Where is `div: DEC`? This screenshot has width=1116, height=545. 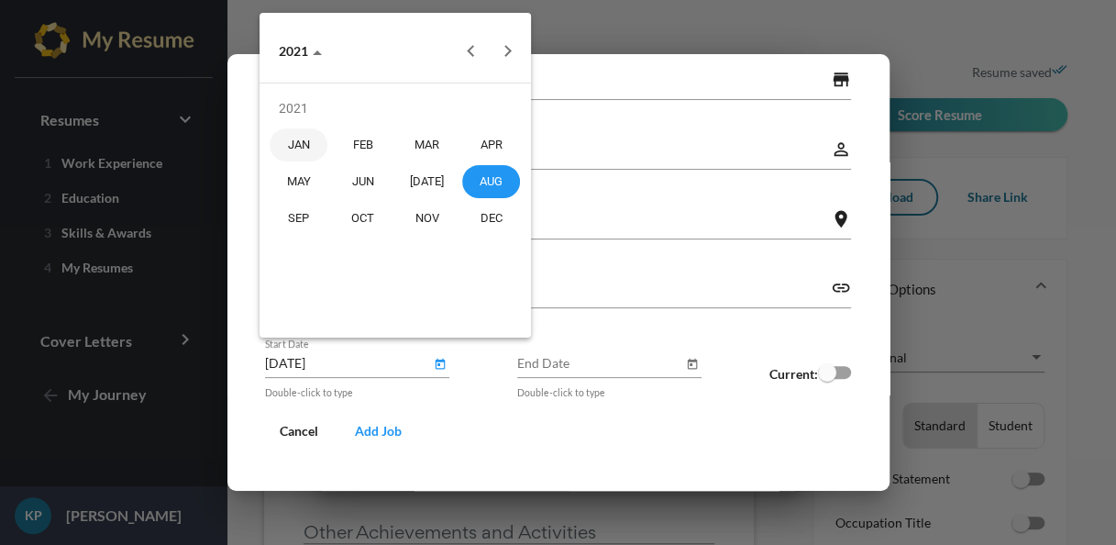
div: DEC is located at coordinates (491, 218).